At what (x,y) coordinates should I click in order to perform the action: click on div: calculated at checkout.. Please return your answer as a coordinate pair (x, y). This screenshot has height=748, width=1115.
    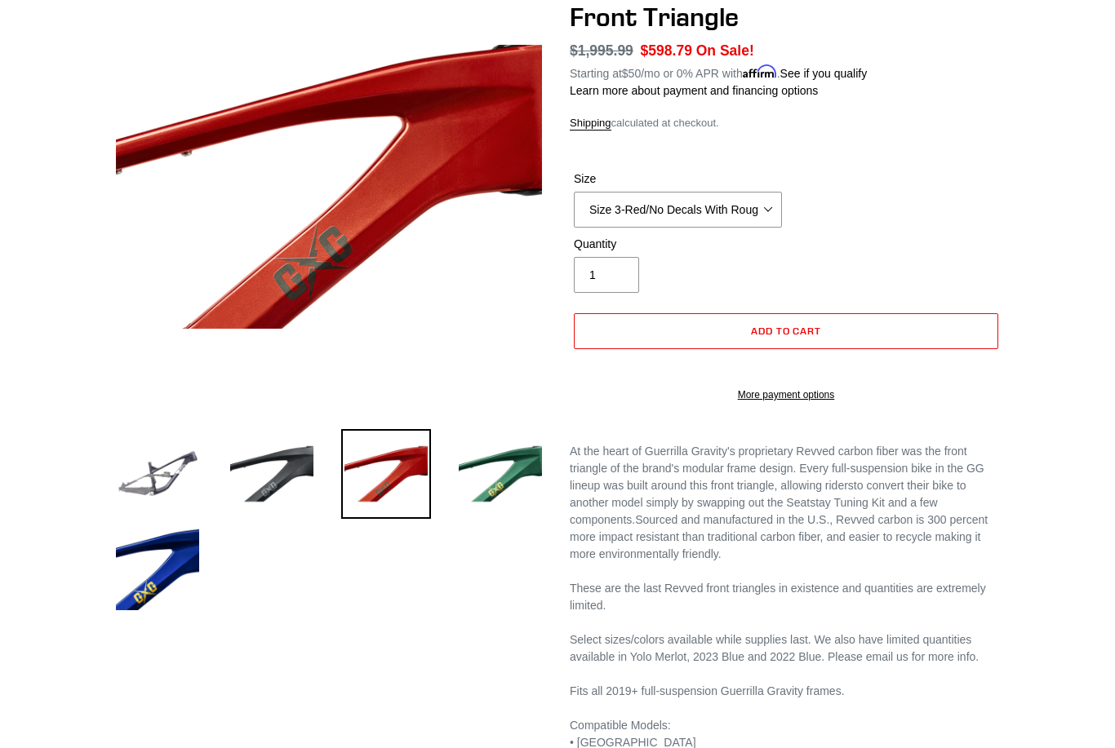
    Looking at the image, I should click on (786, 123).